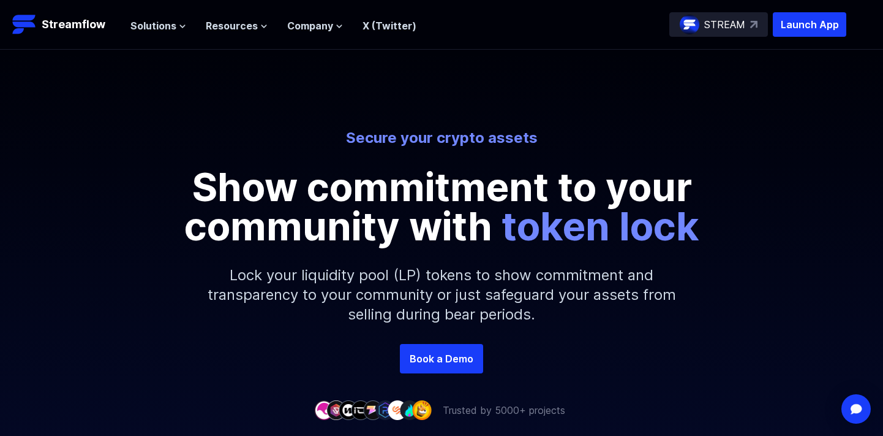 The width and height of the screenshot is (883, 436). I want to click on img: company-8, so click(410, 409).